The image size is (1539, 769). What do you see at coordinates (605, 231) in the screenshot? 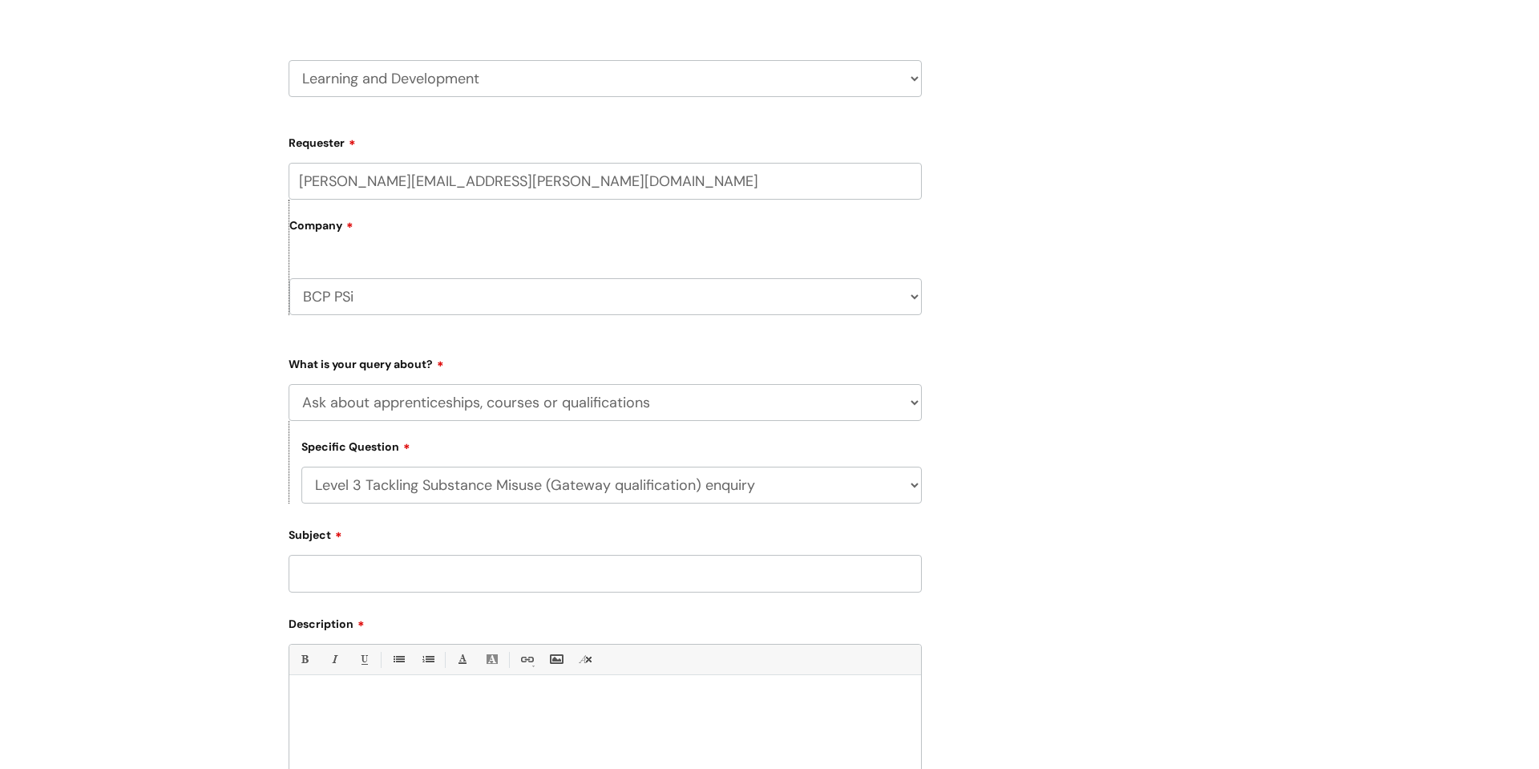
I see `label: Company` at bounding box center [605, 231].